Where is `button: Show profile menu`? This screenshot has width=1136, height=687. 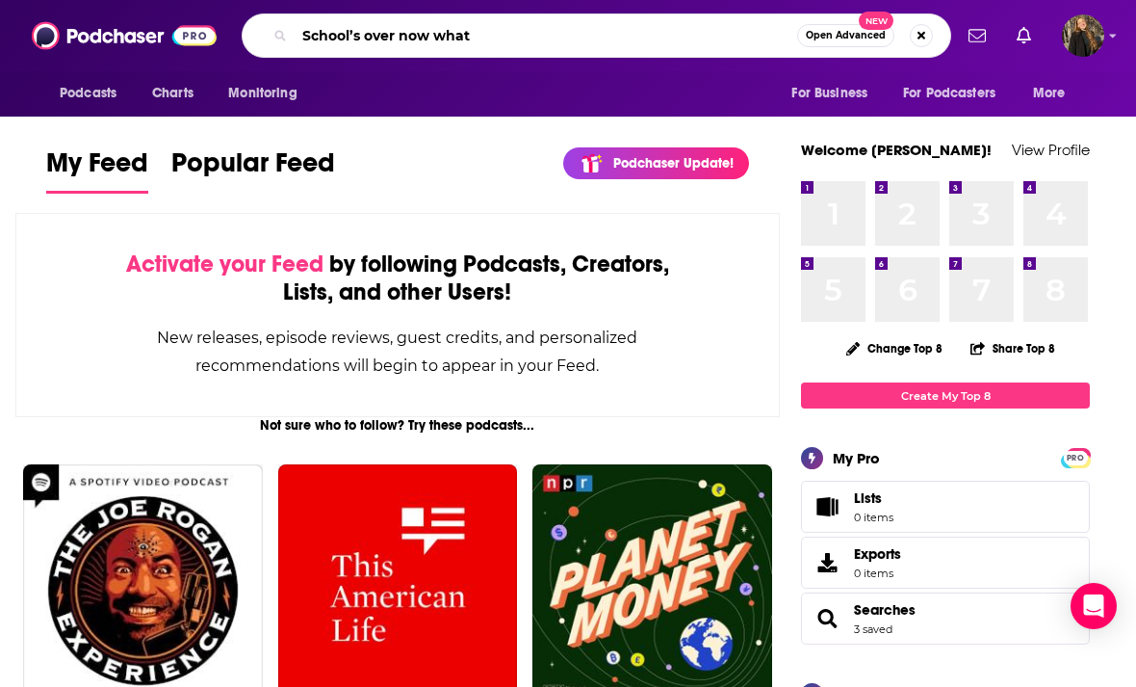
button: Show profile menu is located at coordinates (1083, 36).